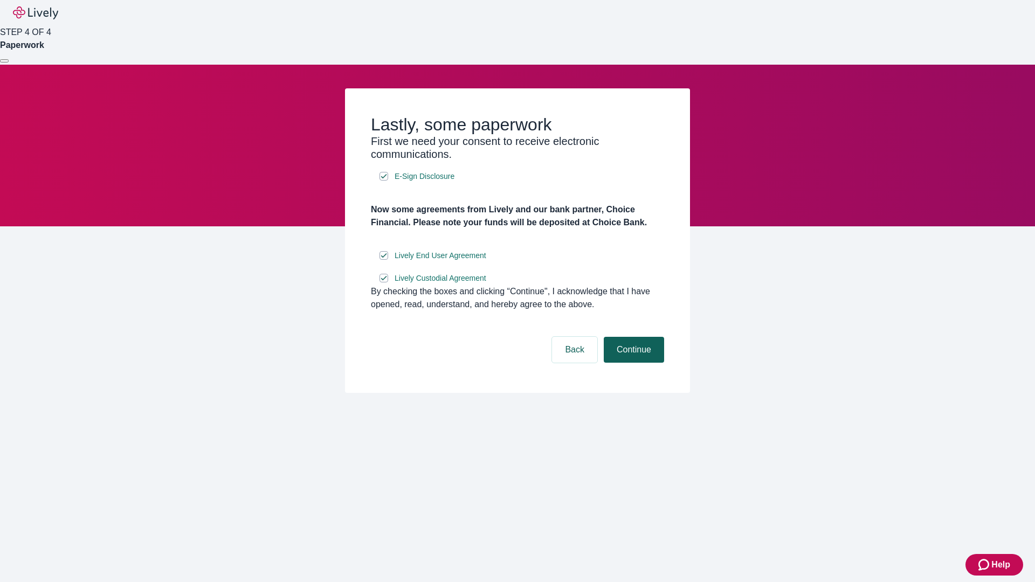 Image resolution: width=1035 pixels, height=582 pixels. What do you see at coordinates (424, 176) in the screenshot?
I see `span: E-Sign Disclosure` at bounding box center [424, 176].